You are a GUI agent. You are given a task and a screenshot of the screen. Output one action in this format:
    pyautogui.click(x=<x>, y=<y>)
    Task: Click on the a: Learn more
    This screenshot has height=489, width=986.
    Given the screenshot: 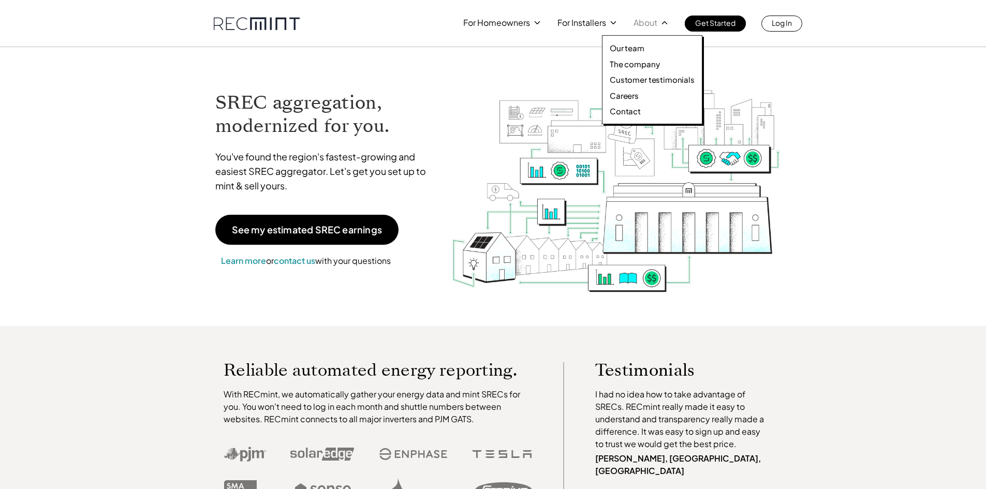 What is the action you would take?
    pyautogui.click(x=243, y=260)
    